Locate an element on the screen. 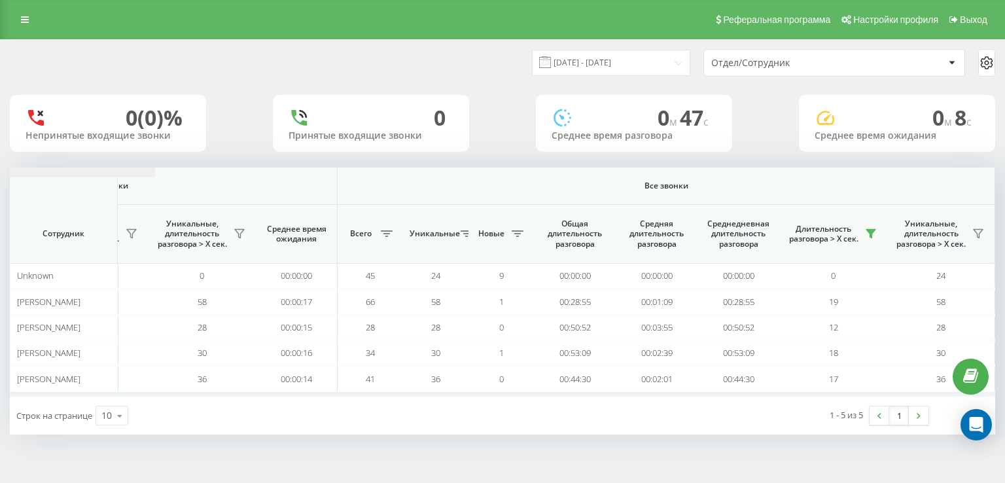 Image resolution: width=1005 pixels, height=483 pixels. td: 00:03:55 is located at coordinates (656, 327).